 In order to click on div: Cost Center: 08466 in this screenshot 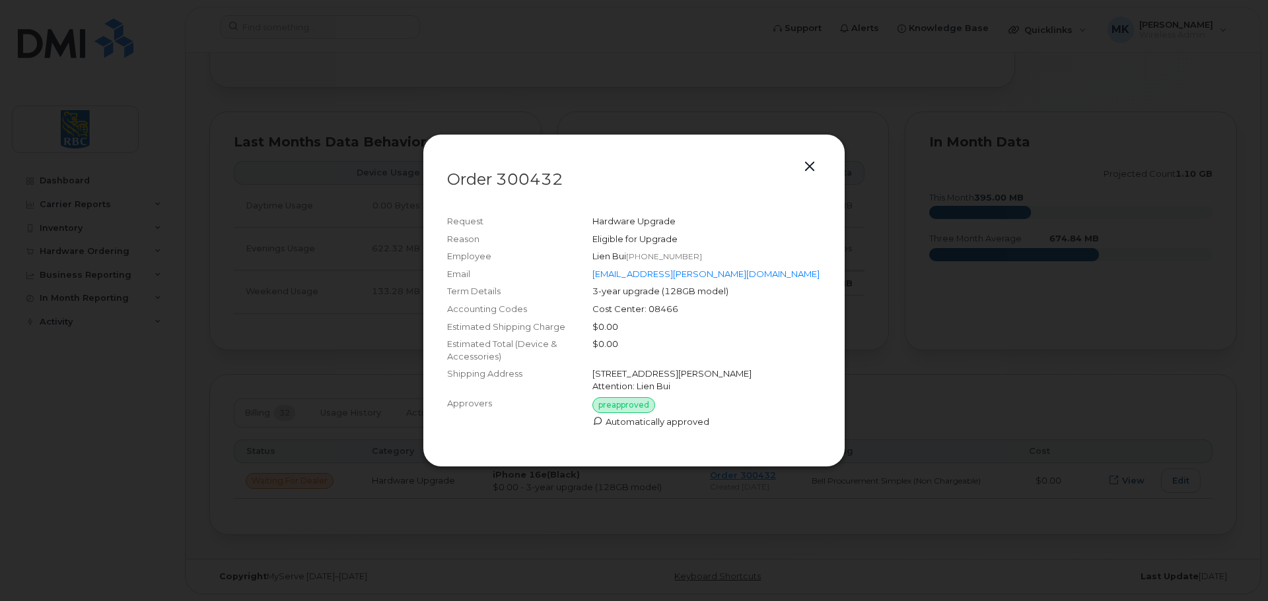, I will do `click(706, 309)`.